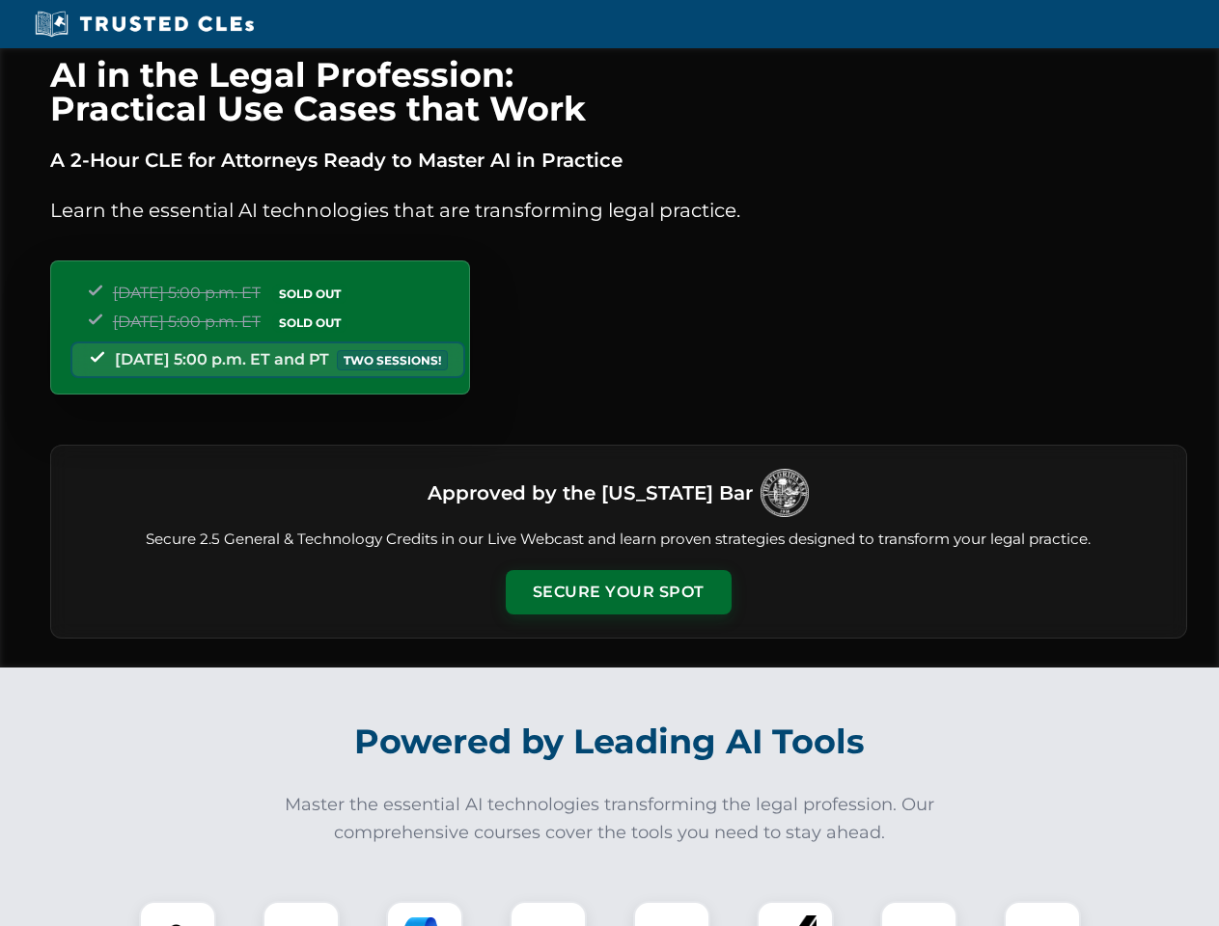 The height and width of the screenshot is (926, 1219). What do you see at coordinates (618, 592) in the screenshot?
I see `button: Secure Your Spot` at bounding box center [618, 592].